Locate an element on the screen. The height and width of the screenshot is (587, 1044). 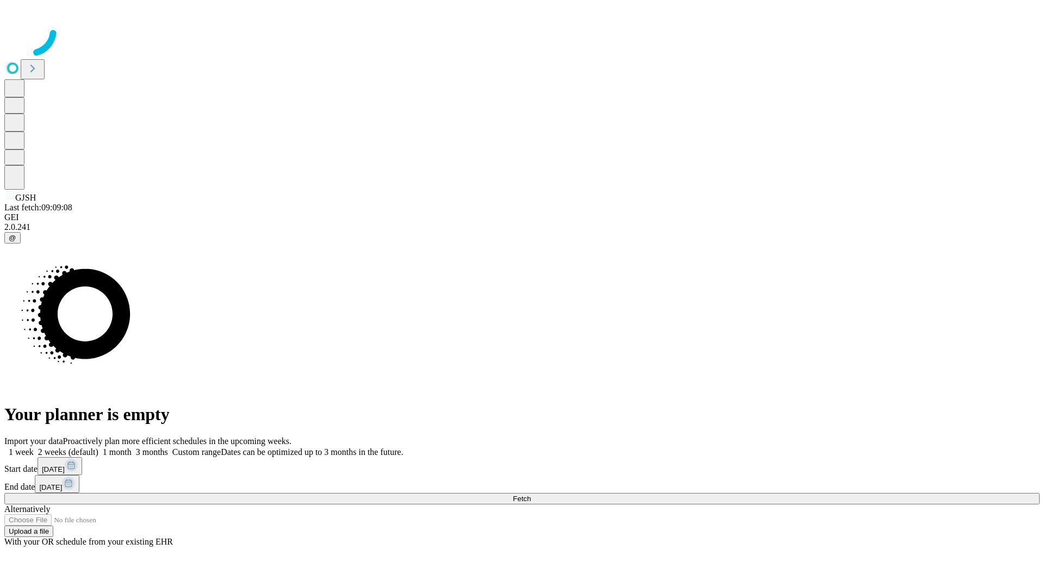
div: GEI is located at coordinates (522, 217).